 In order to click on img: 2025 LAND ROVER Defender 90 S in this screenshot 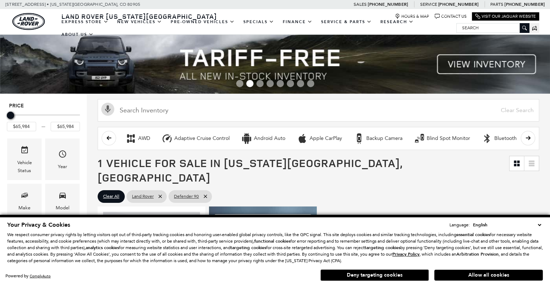, I will do `click(152, 248)`.